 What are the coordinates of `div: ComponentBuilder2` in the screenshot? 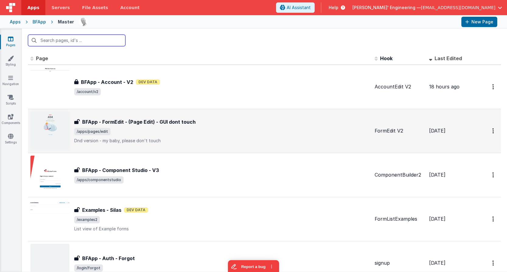 It's located at (399, 175).